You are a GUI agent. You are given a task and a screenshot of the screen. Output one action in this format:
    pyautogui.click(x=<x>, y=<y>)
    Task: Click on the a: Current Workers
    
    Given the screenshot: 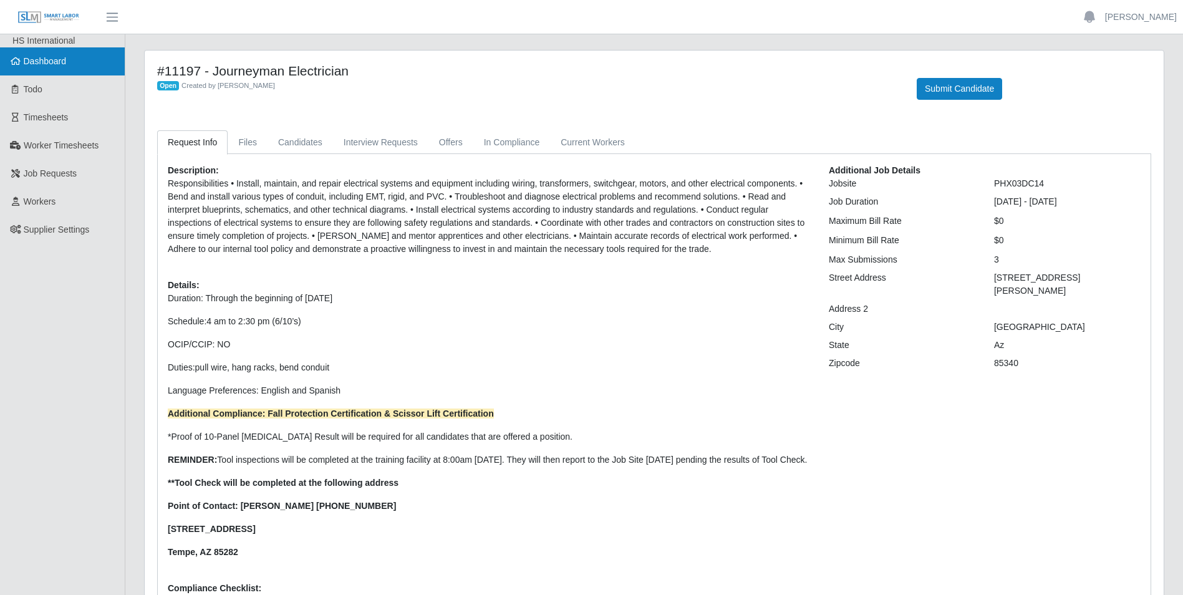 What is the action you would take?
    pyautogui.click(x=592, y=142)
    